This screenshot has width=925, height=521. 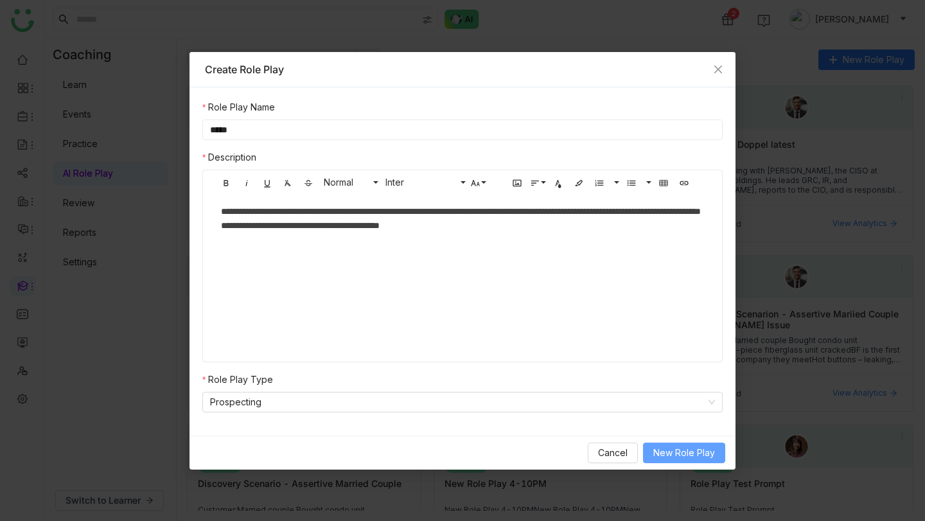 I want to click on button: Normal, so click(x=349, y=182).